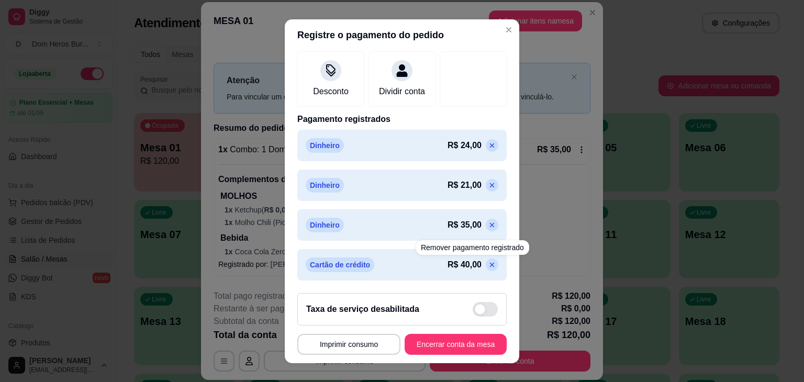 The image size is (804, 382). What do you see at coordinates (402, 92) in the screenshot?
I see `div: Dividir conta` at bounding box center [402, 92].